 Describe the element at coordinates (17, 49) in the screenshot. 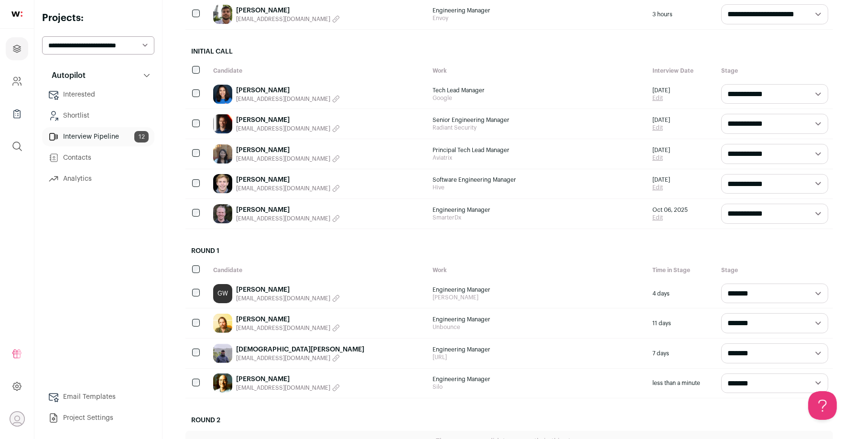

I see `a: Projects` at that location.